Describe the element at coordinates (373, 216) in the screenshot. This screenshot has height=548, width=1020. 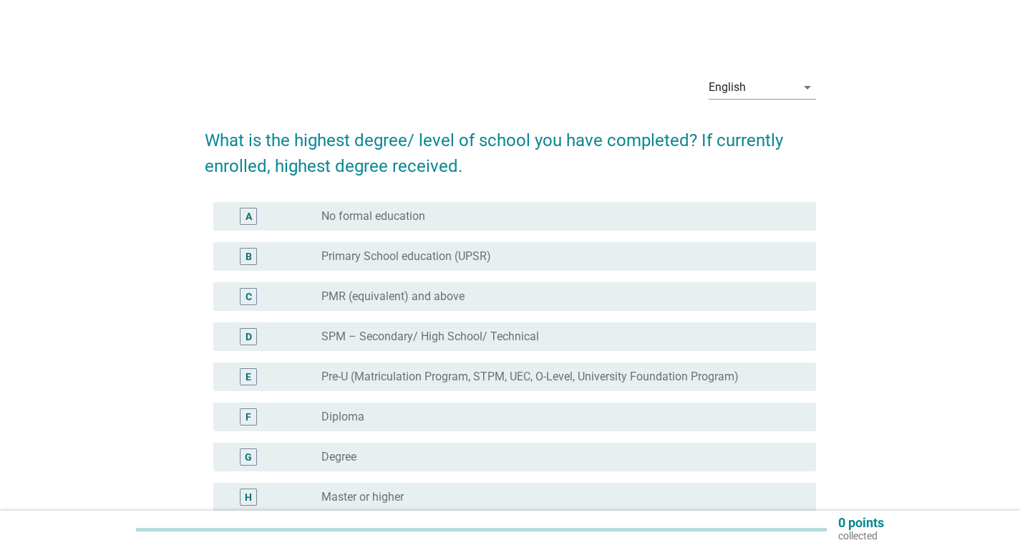
I see `label: No formal education` at that location.